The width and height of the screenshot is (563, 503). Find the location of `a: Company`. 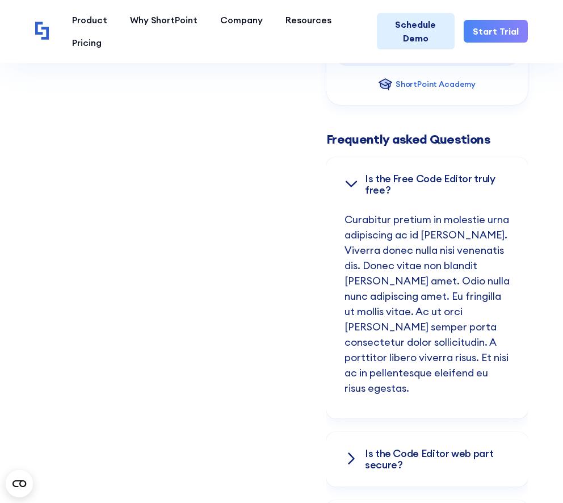

a: Company is located at coordinates (241, 20).